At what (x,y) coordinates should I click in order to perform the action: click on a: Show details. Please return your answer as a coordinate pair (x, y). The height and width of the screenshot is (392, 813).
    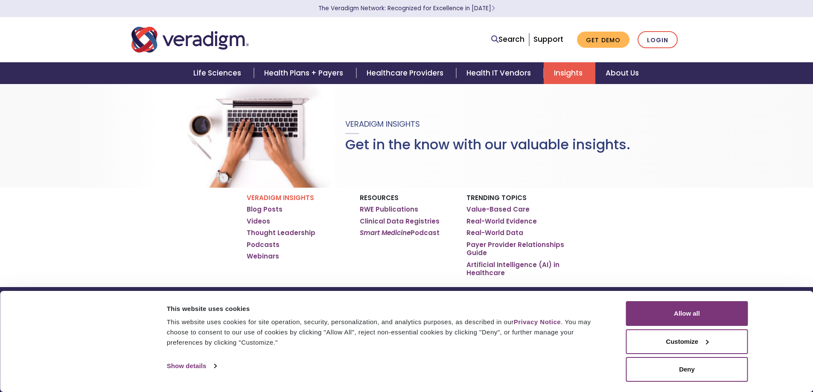
    Looking at the image, I should click on (192, 366).